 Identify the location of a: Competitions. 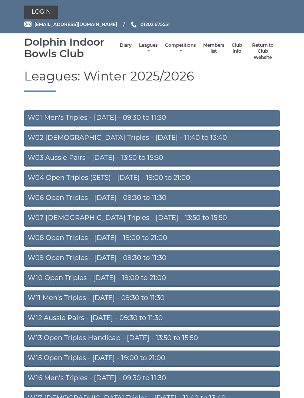
(180, 48).